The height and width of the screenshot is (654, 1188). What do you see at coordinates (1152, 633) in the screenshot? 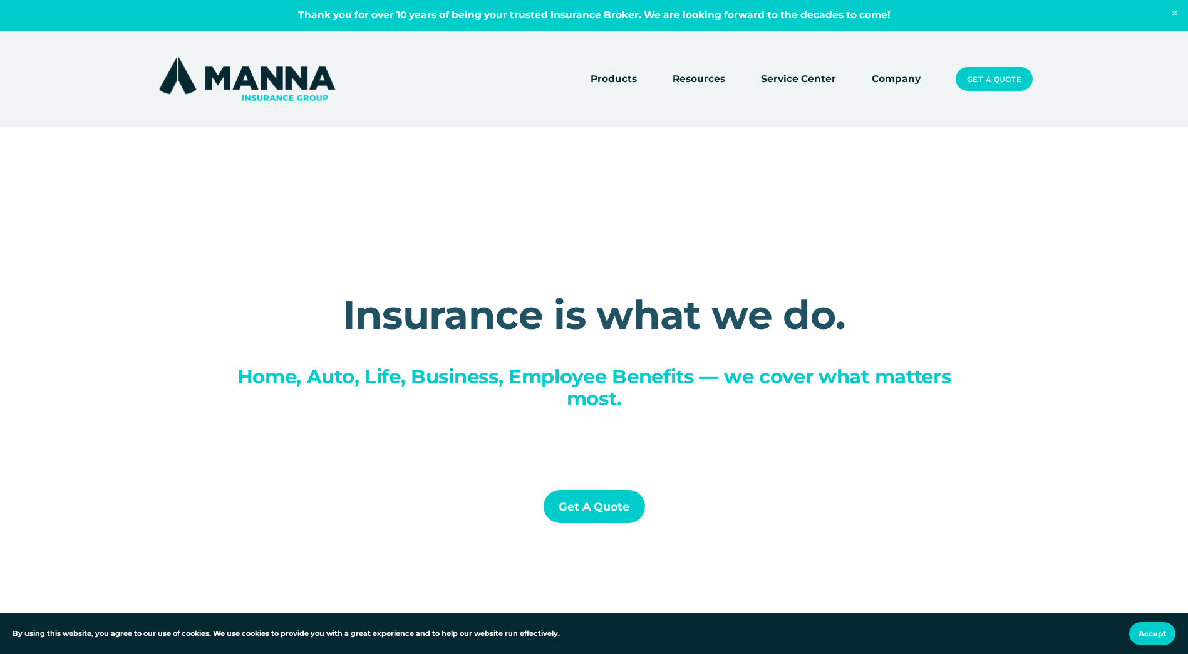
I see `button: Accept` at bounding box center [1152, 633].